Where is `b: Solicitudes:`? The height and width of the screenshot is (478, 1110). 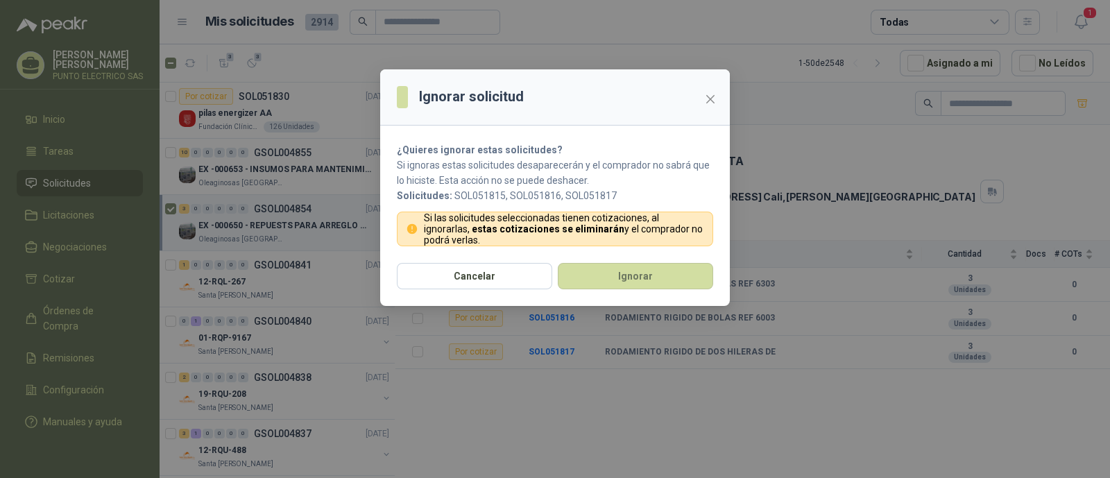
b: Solicitudes: is located at coordinates (425, 196).